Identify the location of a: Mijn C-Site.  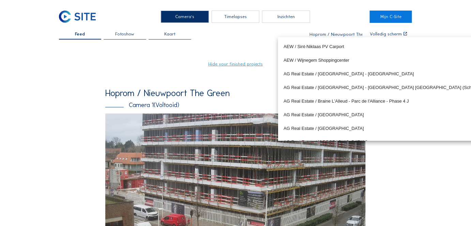
(391, 17).